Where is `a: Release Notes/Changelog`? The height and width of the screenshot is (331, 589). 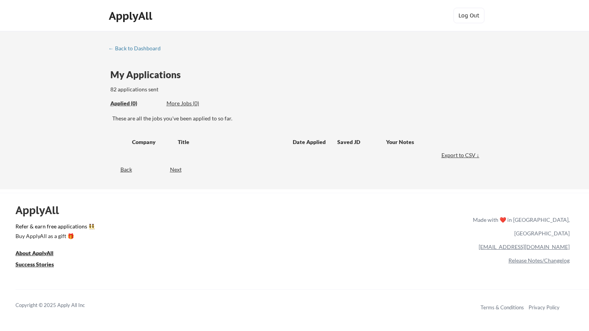
a: Release Notes/Changelog is located at coordinates (539, 260).